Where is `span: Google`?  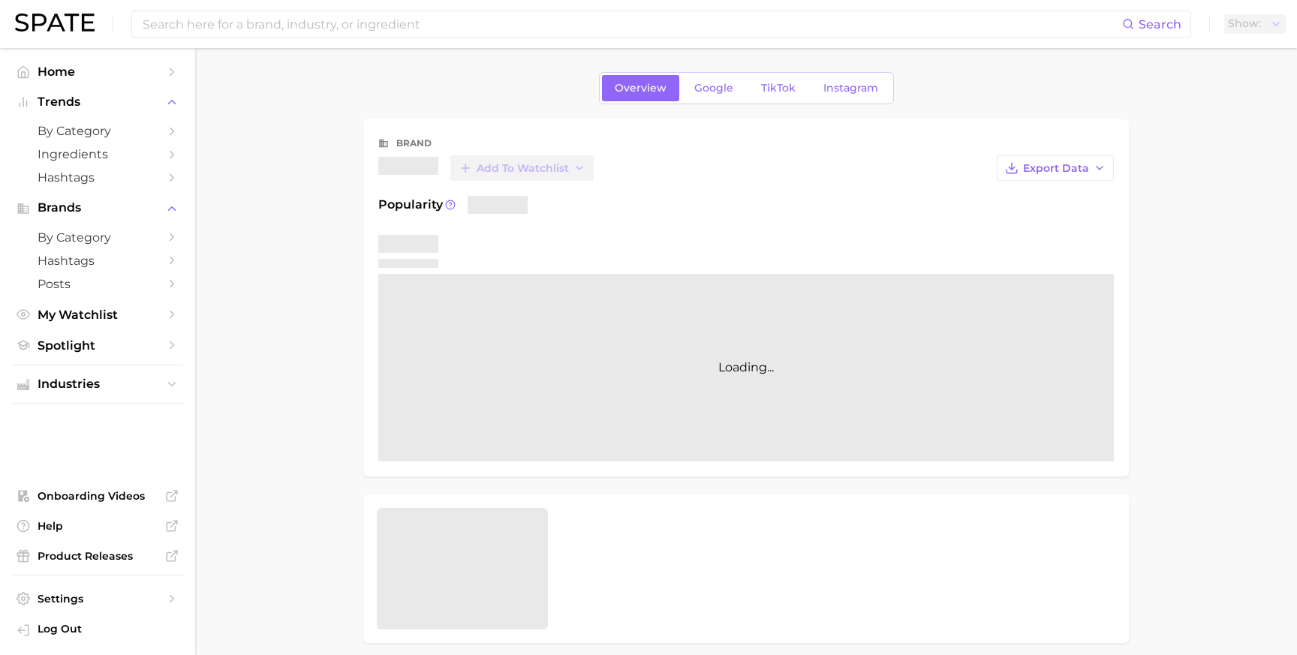
span: Google is located at coordinates (714, 88).